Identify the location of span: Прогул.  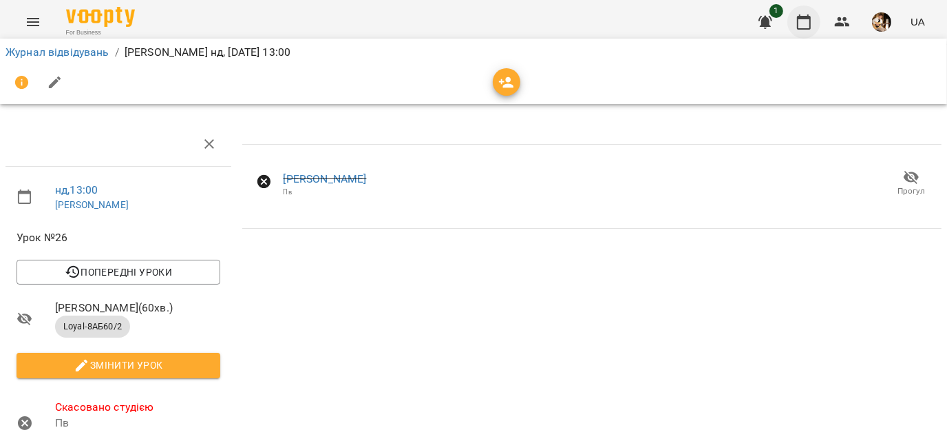
(911, 191).